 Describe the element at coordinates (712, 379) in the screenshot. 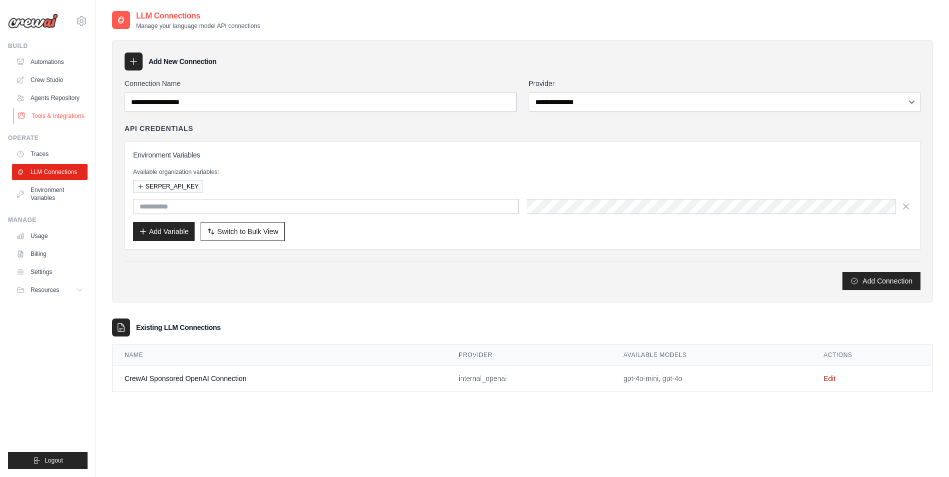

I see `td: gpt-4o-mini, gpt-4o` at that location.